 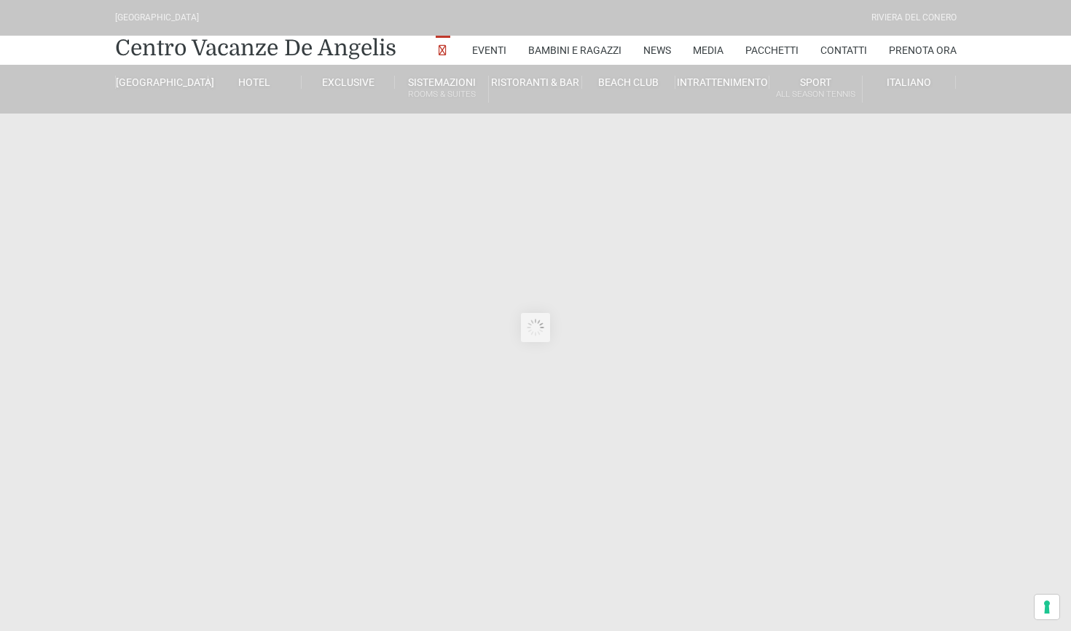 What do you see at coordinates (348, 82) in the screenshot?
I see `a: Exclusive` at bounding box center [348, 82].